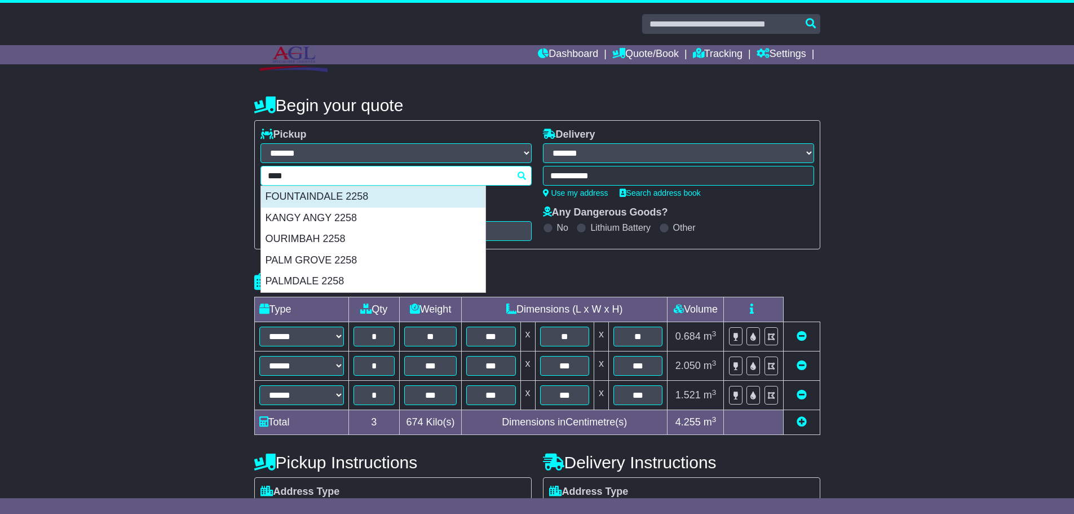 The width and height of the screenshot is (1074, 514). What do you see at coordinates (374, 422) in the screenshot?
I see `td: 3` at bounding box center [374, 422].